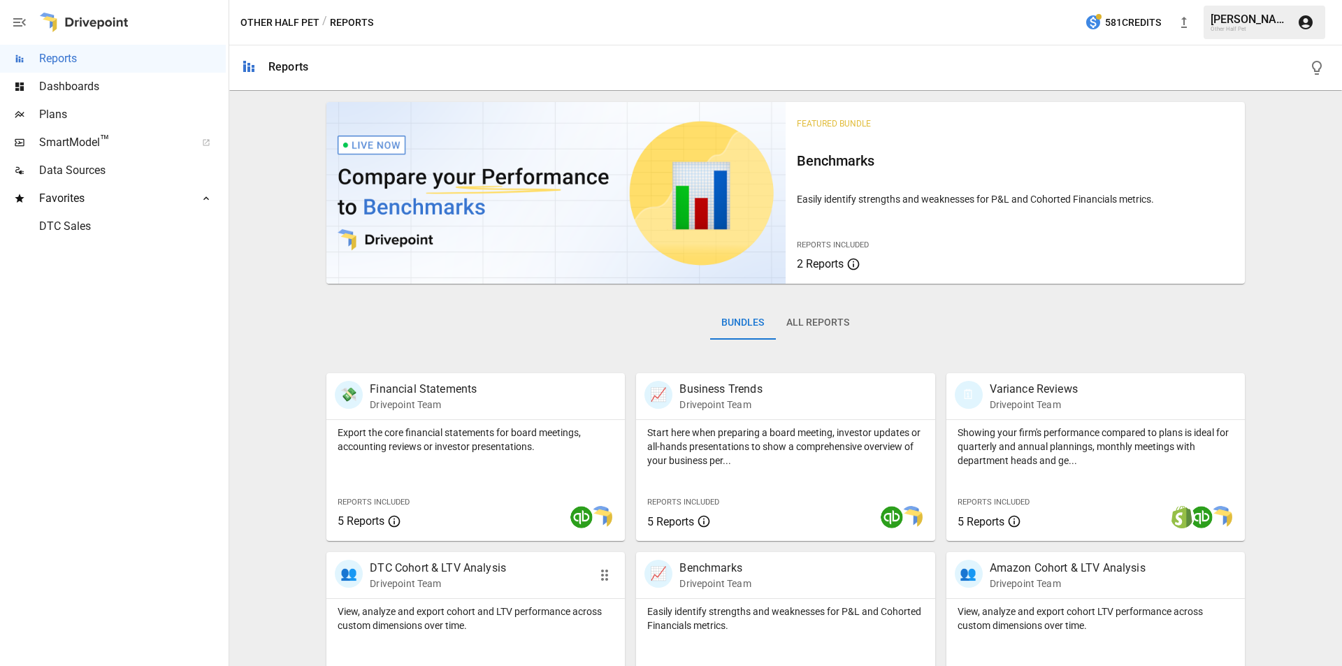  I want to click on p: DTC Cohort & LTV Analysis, so click(438, 568).